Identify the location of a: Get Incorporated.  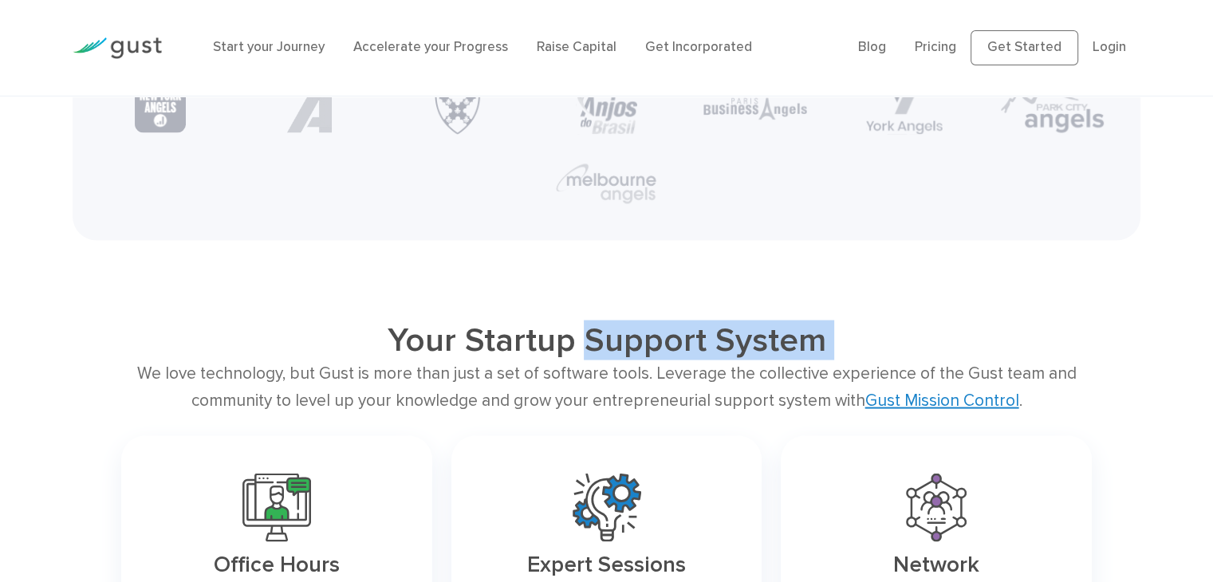
(699, 47).